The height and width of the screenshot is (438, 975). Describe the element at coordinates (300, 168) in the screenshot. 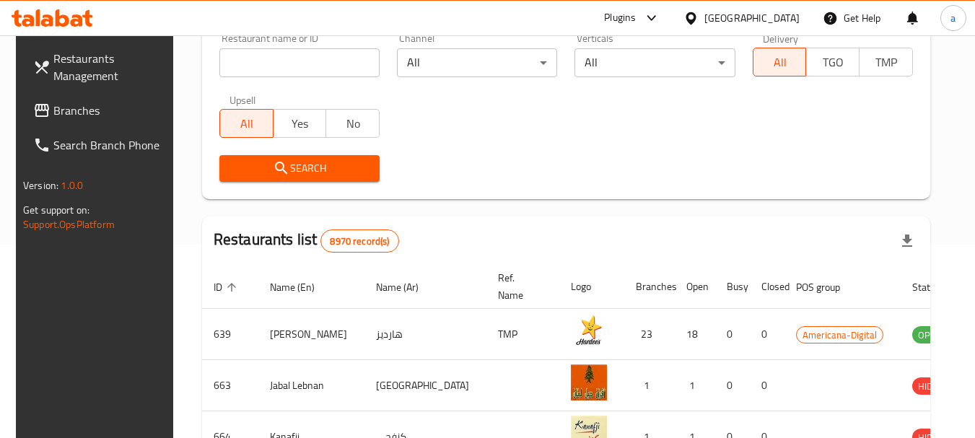

I see `span: Search` at that location.